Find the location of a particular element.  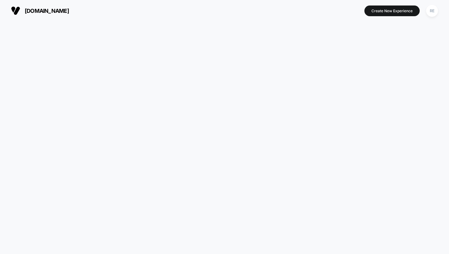

img: Visually logo is located at coordinates (16, 11).